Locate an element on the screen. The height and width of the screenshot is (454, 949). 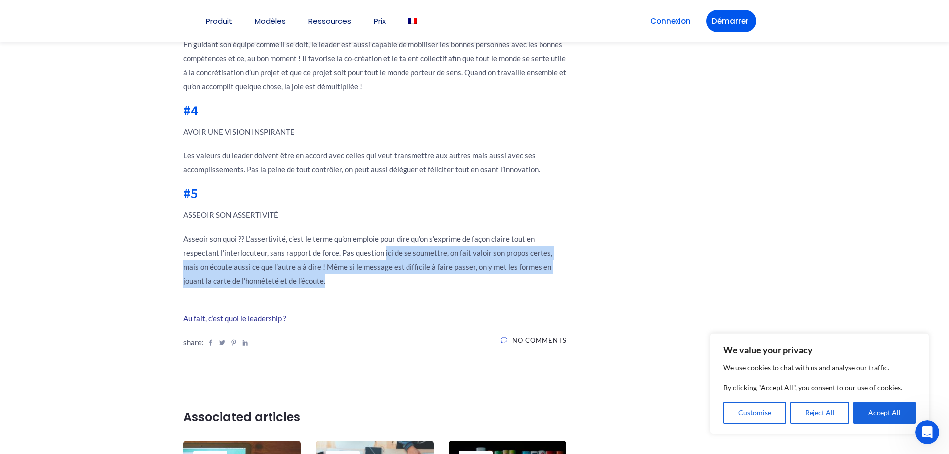
a: Connexion is located at coordinates (670, 21).